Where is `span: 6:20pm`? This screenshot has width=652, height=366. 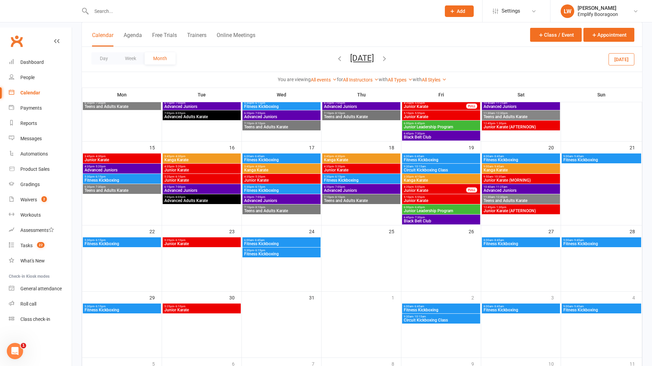
span: 6:20pm is located at coordinates (281, 113).